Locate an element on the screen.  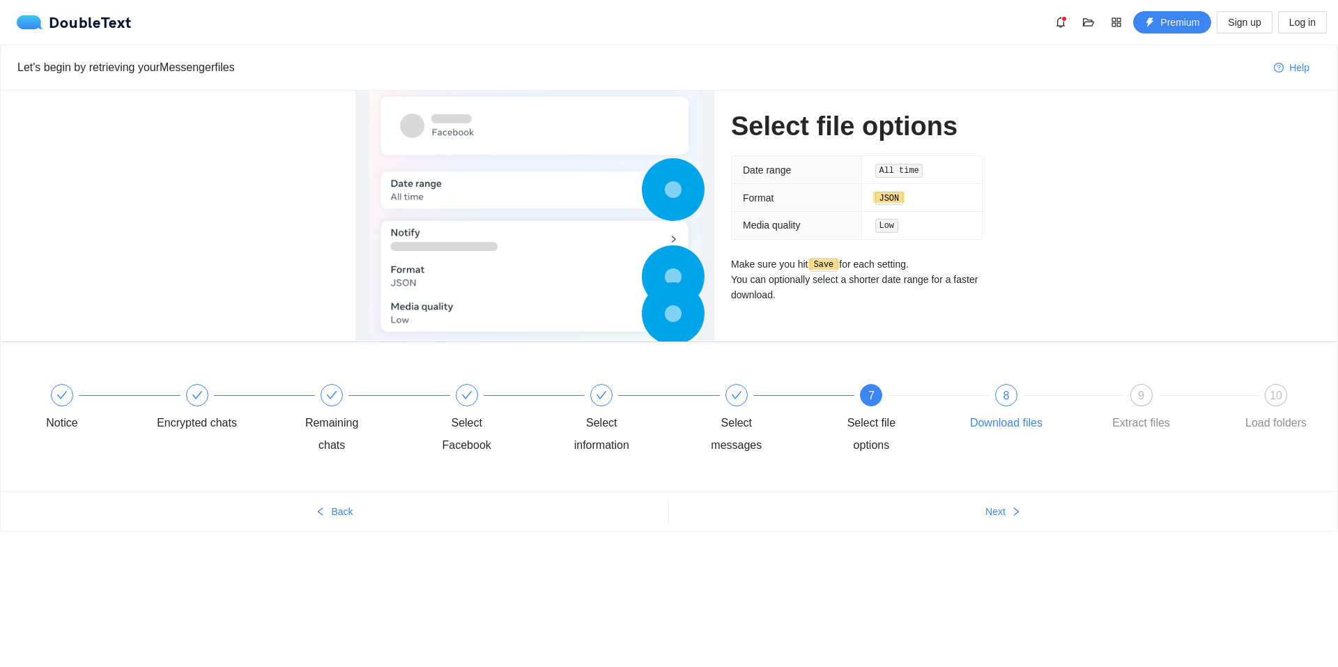
div: 9Extract files is located at coordinates (1169, 409).